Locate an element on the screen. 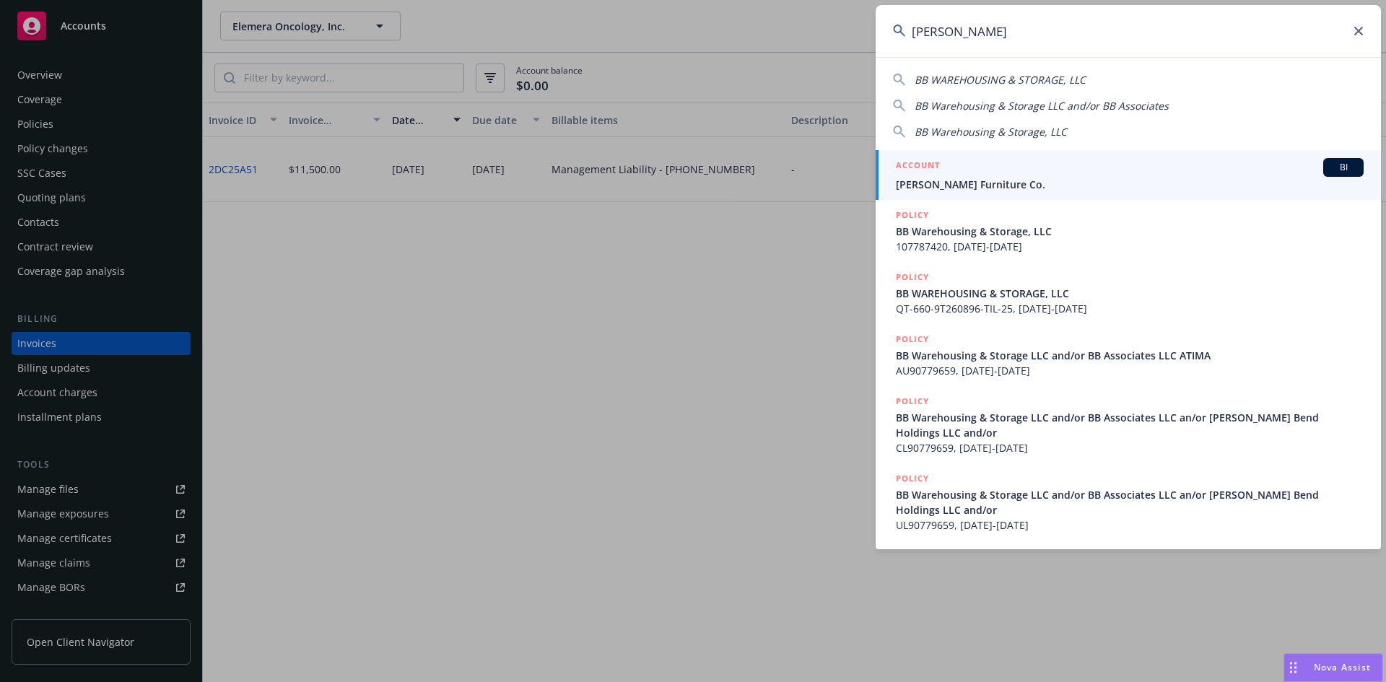  span: BI is located at coordinates (1344, 168).